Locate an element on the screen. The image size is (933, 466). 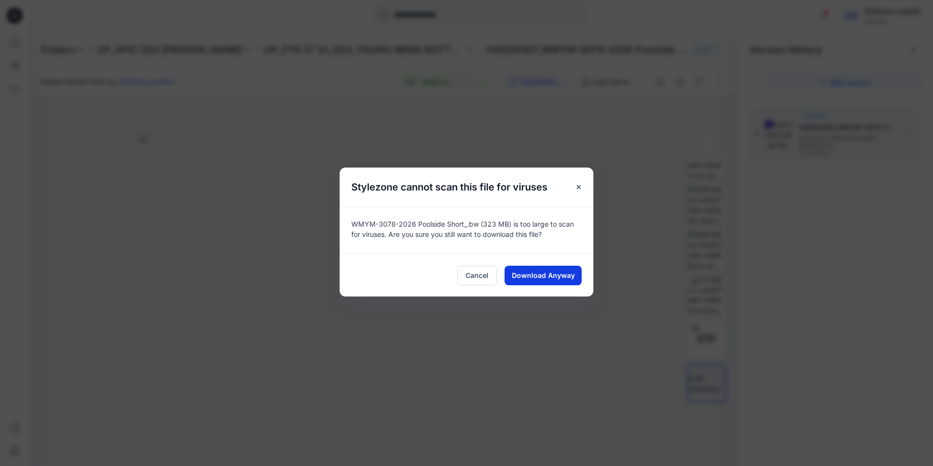
button: Close is located at coordinates (579, 187).